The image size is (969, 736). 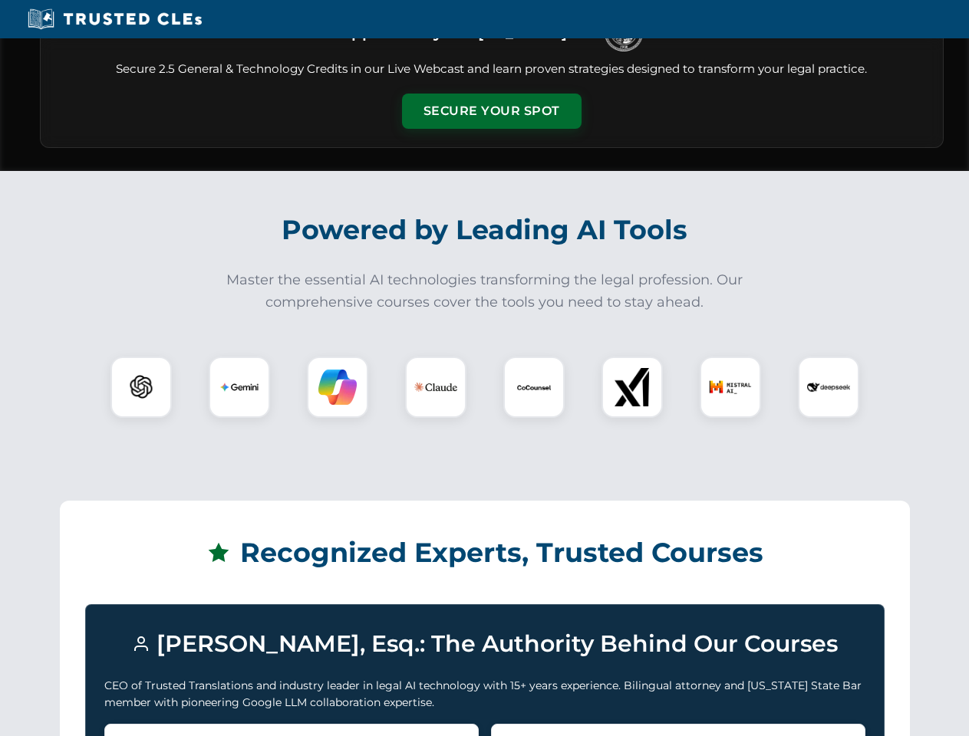 I want to click on p: CEO of Trusted Translations and industry leader in legal AI technology with 15+ years experience...., so click(x=485, y=694).